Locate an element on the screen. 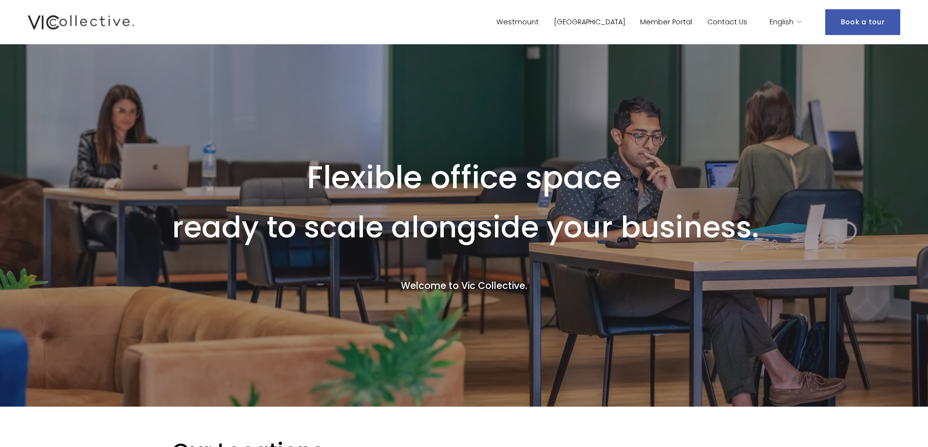 This screenshot has width=928, height=447. h1: Flexible office space is located at coordinates (464, 178).